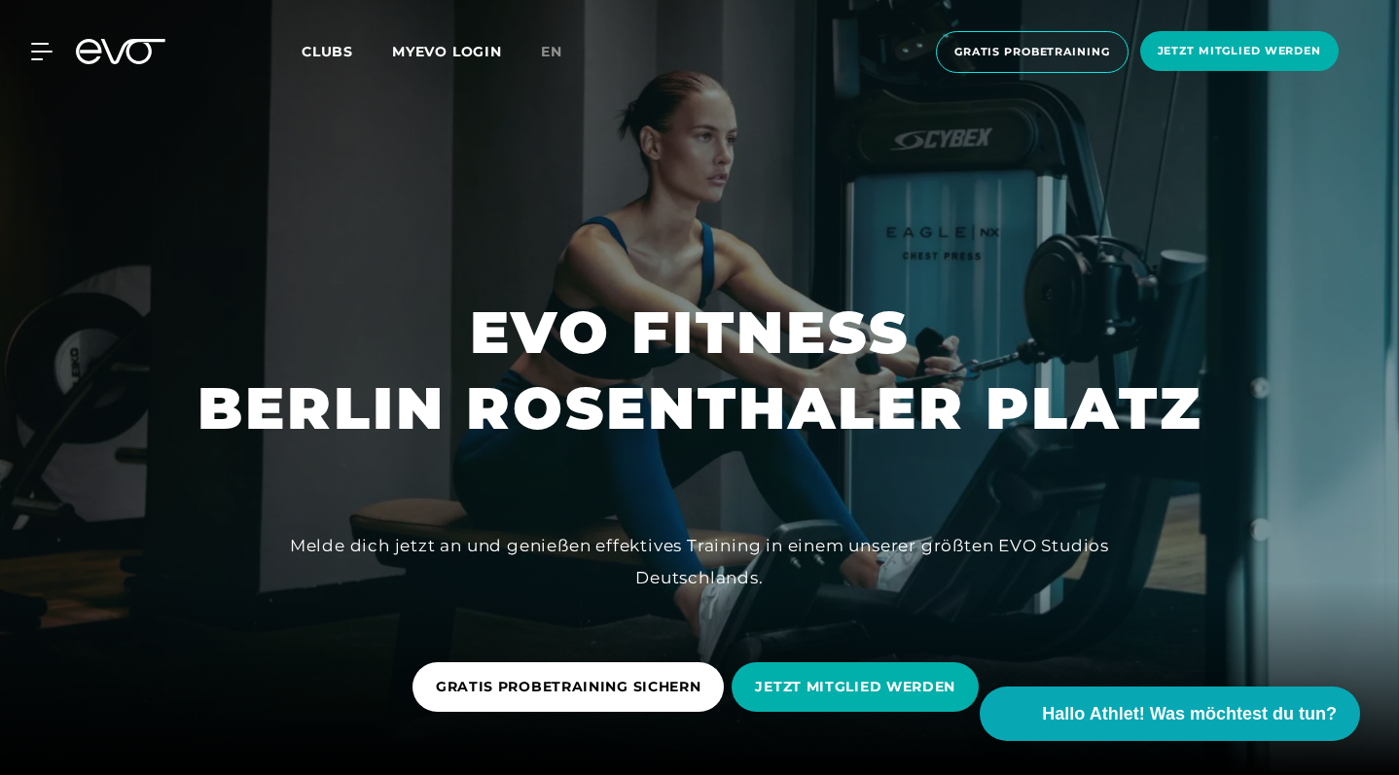 The width and height of the screenshot is (1399, 775). I want to click on span: Jetzt Mitglied werden, so click(1239, 51).